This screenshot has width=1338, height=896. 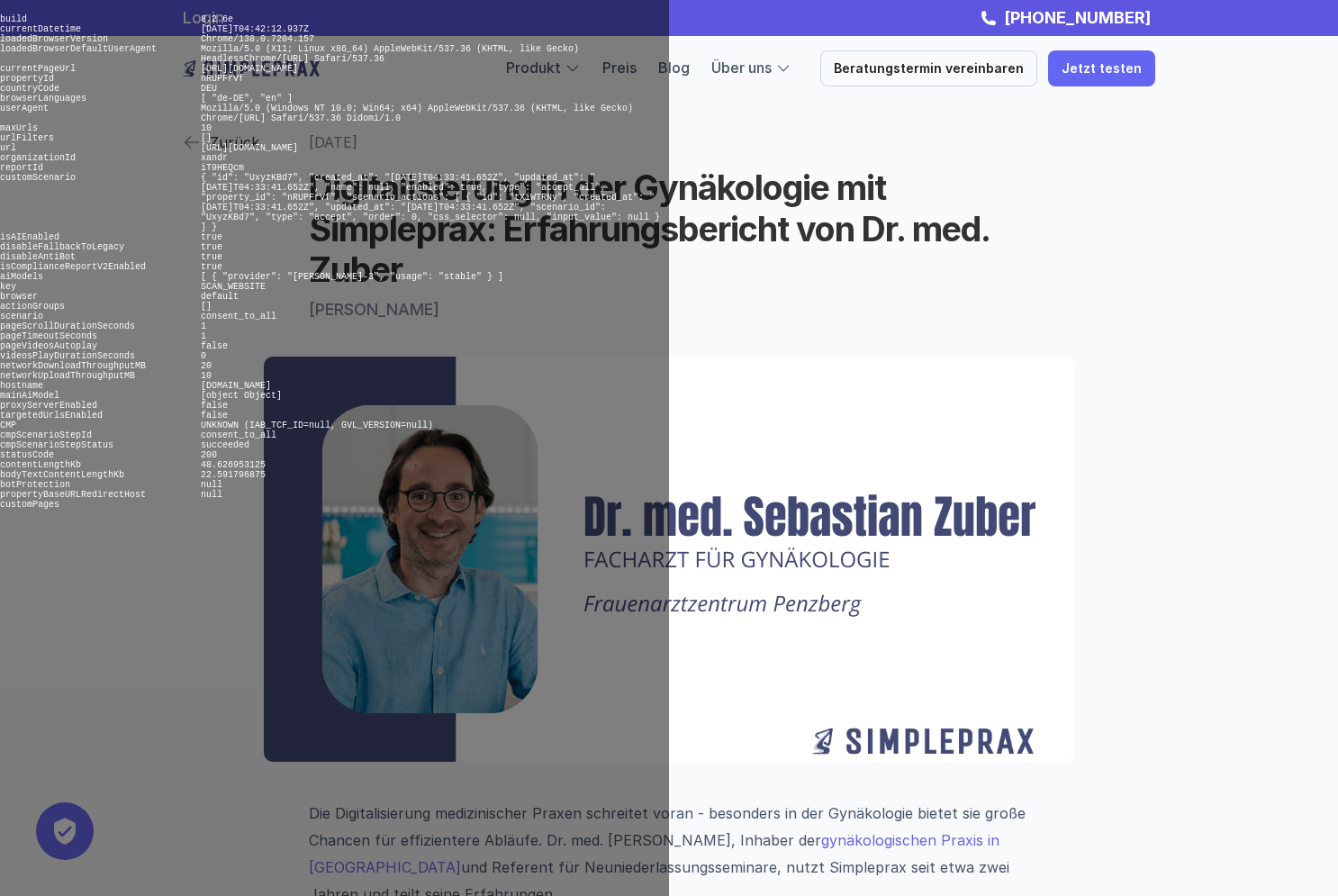 I want to click on a: Blog, so click(x=673, y=68).